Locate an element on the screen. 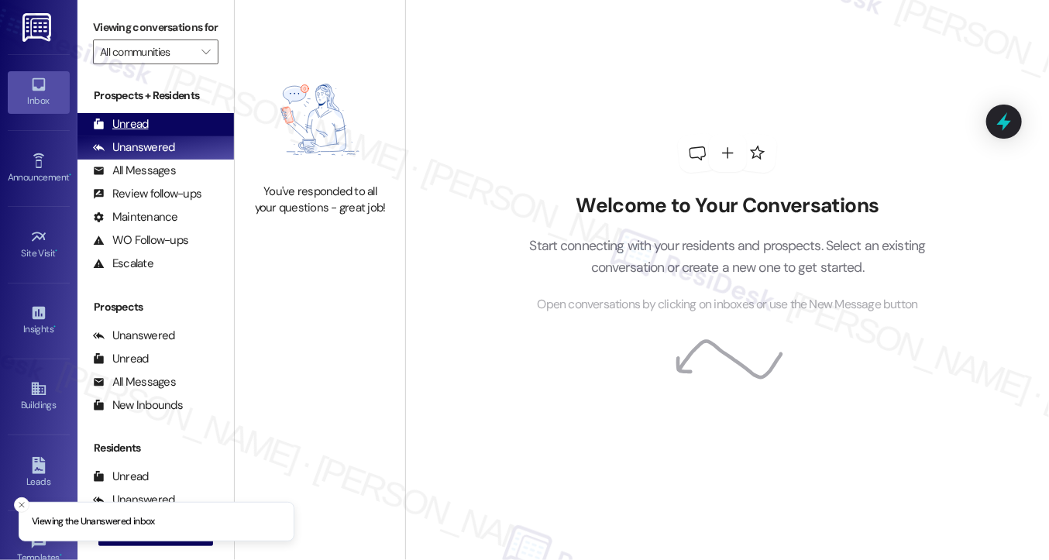 This screenshot has height=560, width=1049. p: Start connecting with your residents and prospects. Select an existing conversation or create a n... is located at coordinates (728, 257).